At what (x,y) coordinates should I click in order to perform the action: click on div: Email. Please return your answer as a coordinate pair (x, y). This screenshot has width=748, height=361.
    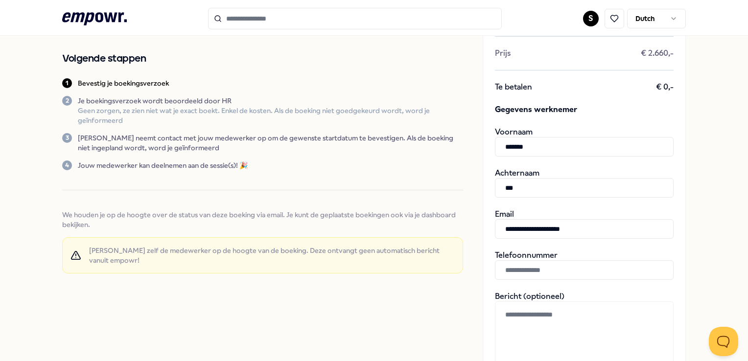
    Looking at the image, I should click on (584, 224).